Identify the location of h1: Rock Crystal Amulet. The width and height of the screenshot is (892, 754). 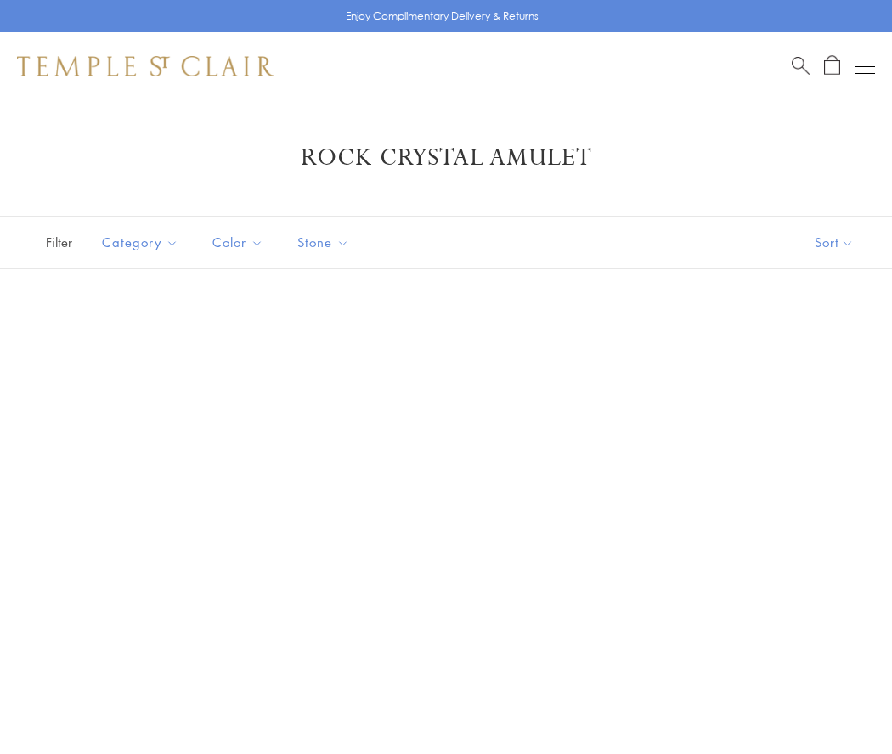
(446, 158).